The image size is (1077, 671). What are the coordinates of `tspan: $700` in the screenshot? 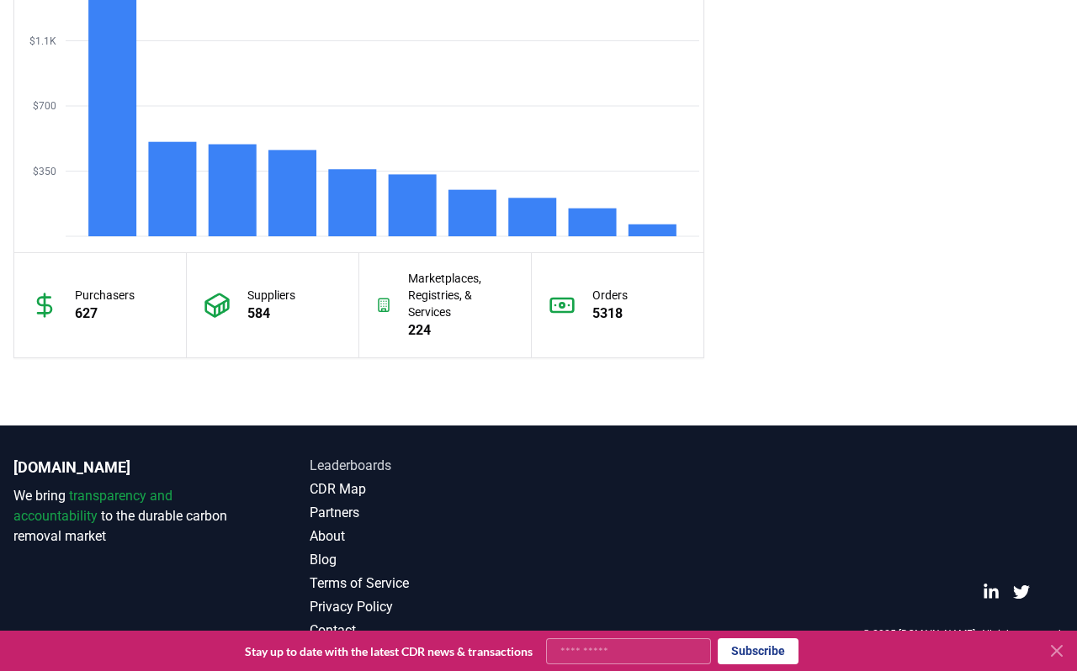 It's located at (45, 106).